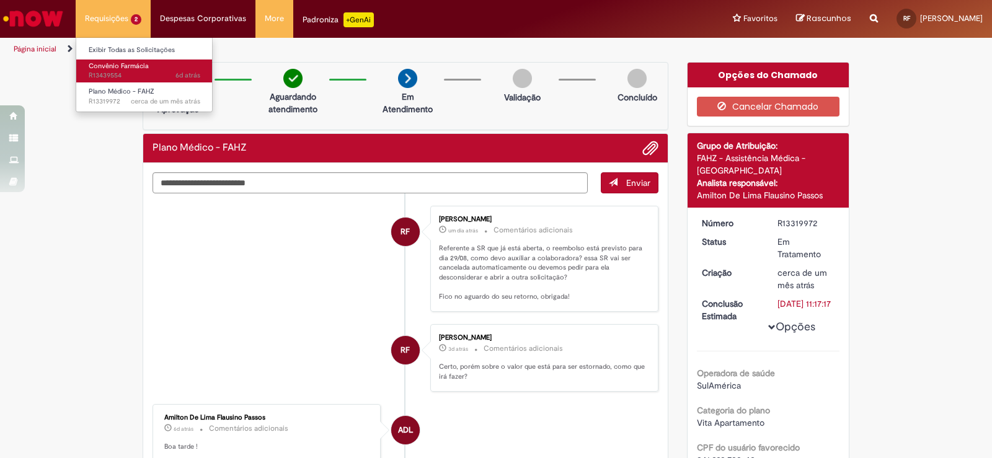  Describe the element at coordinates (463, 231) in the screenshot. I see `time: 27/08/2025 08:42:16` at that location.